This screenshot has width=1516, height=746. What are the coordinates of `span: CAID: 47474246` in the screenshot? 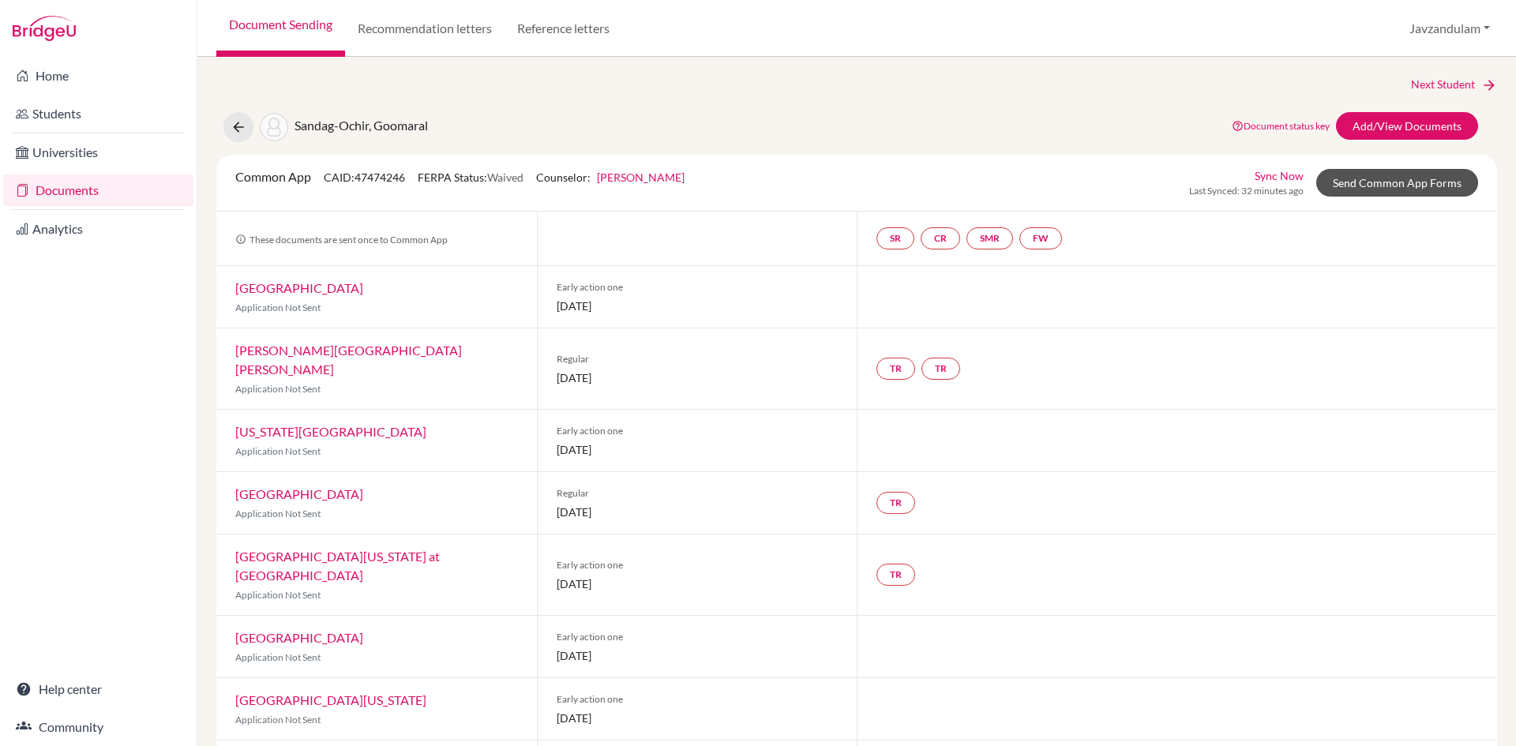 It's located at (364, 177).